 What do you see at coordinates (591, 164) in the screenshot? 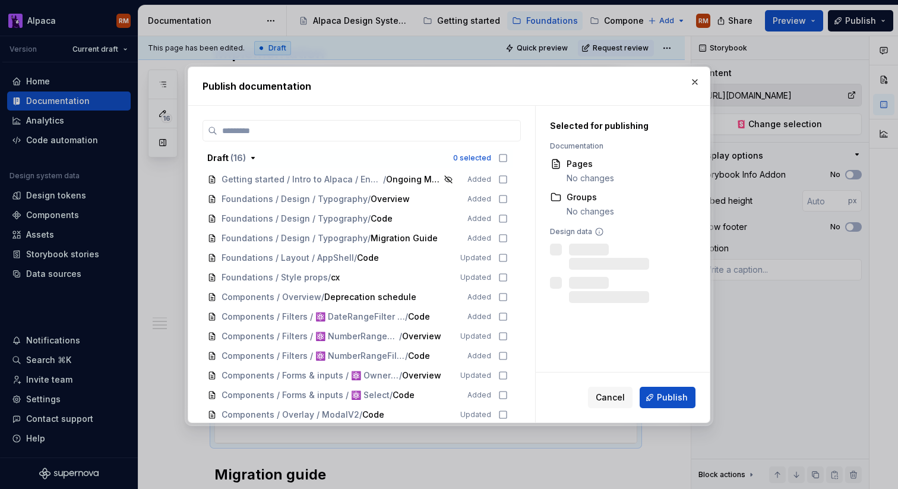
I see `div: Pages` at bounding box center [591, 164].